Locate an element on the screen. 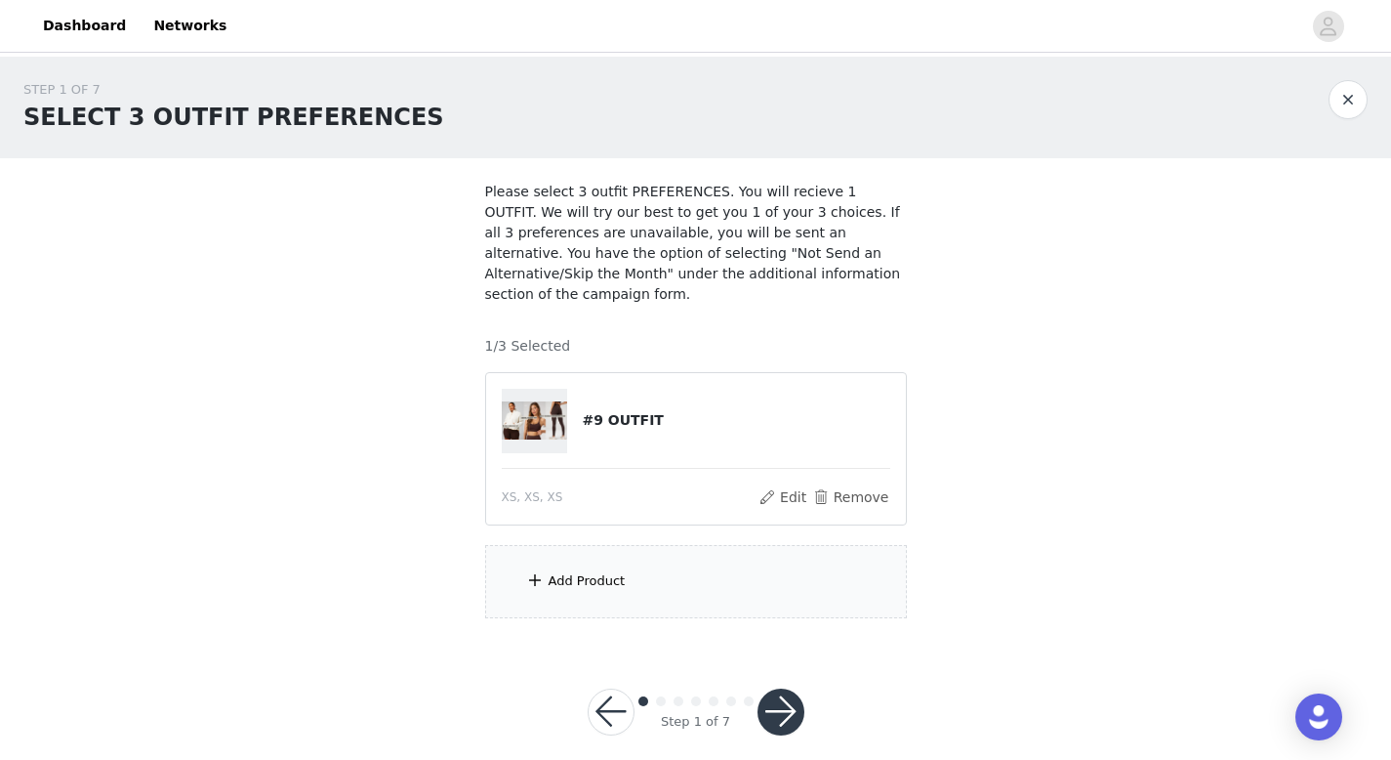 The height and width of the screenshot is (760, 1391). h4: 1/3 Selected is located at coordinates (528, 346).